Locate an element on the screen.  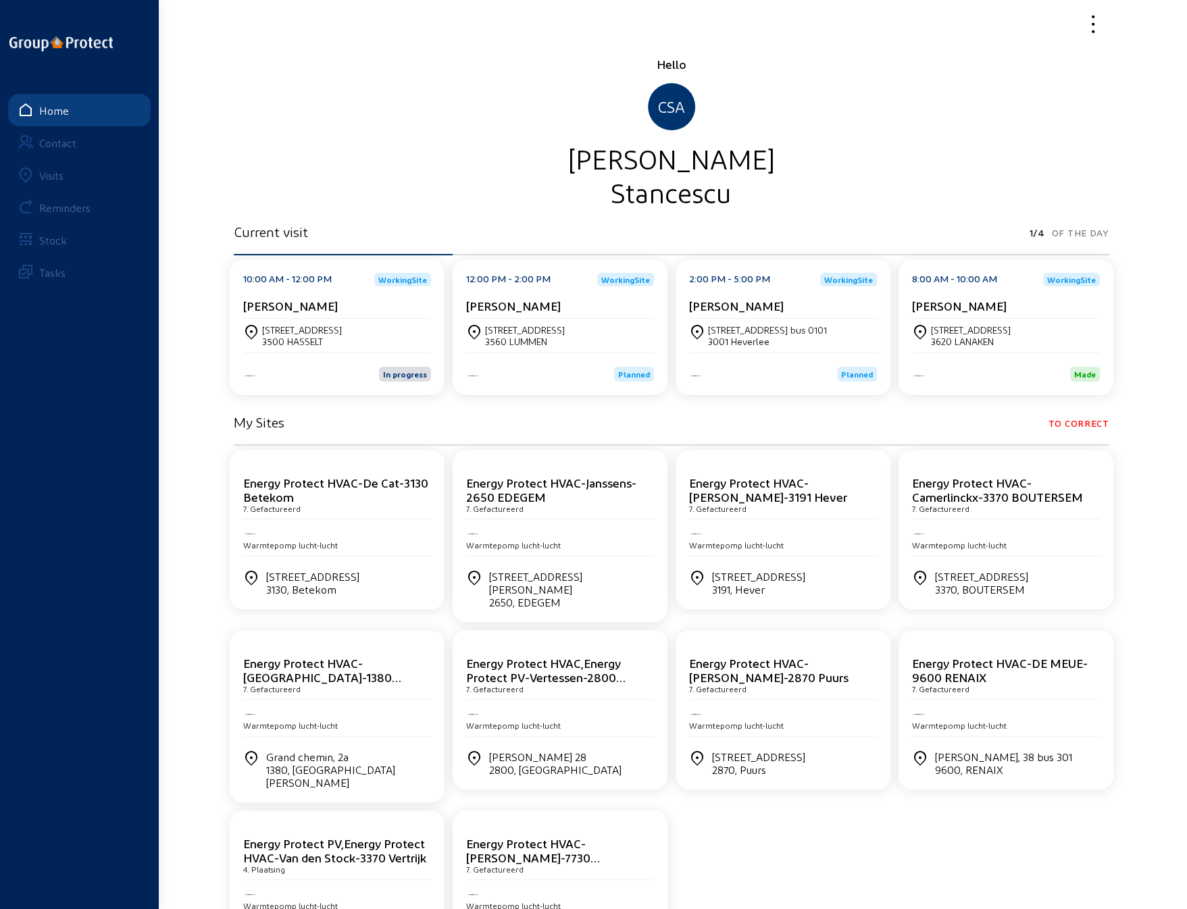
div: 3001 Heverlee is located at coordinates (768, 341).